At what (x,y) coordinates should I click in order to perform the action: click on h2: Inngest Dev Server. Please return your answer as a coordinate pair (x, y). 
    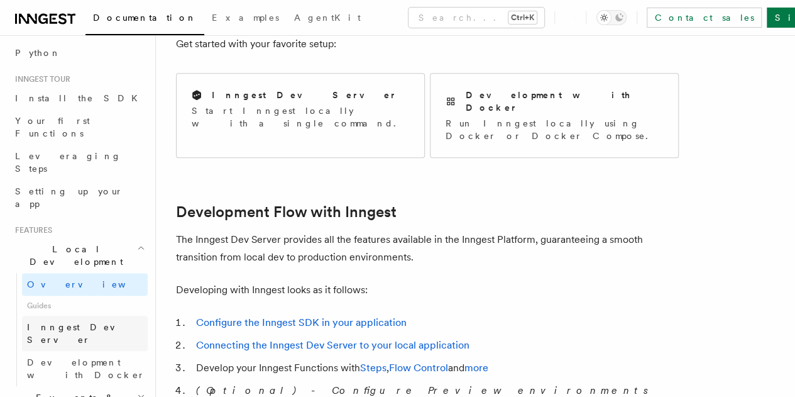
    Looking at the image, I should click on (304, 95).